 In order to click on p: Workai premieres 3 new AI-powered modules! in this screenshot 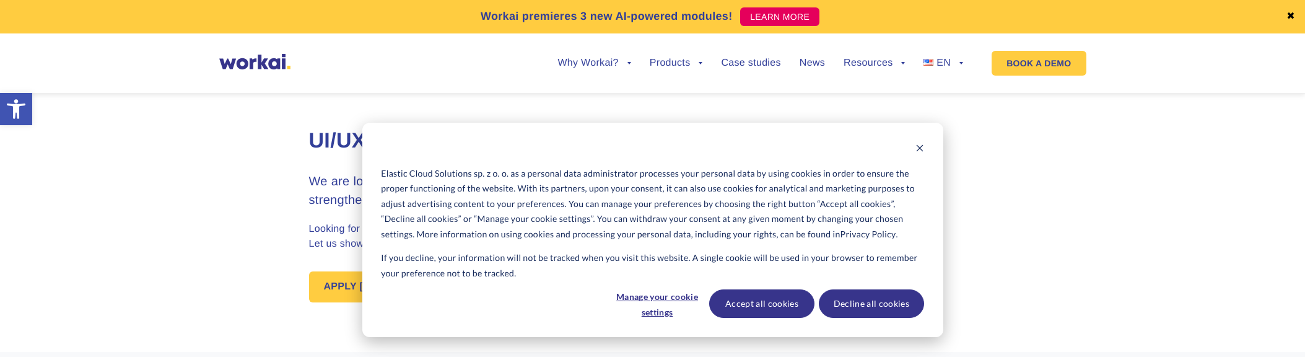, I will do `click(606, 16)`.